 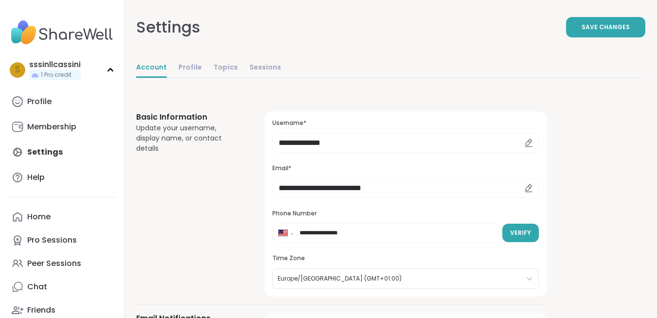 I want to click on div: sssinllcassini, so click(x=55, y=65).